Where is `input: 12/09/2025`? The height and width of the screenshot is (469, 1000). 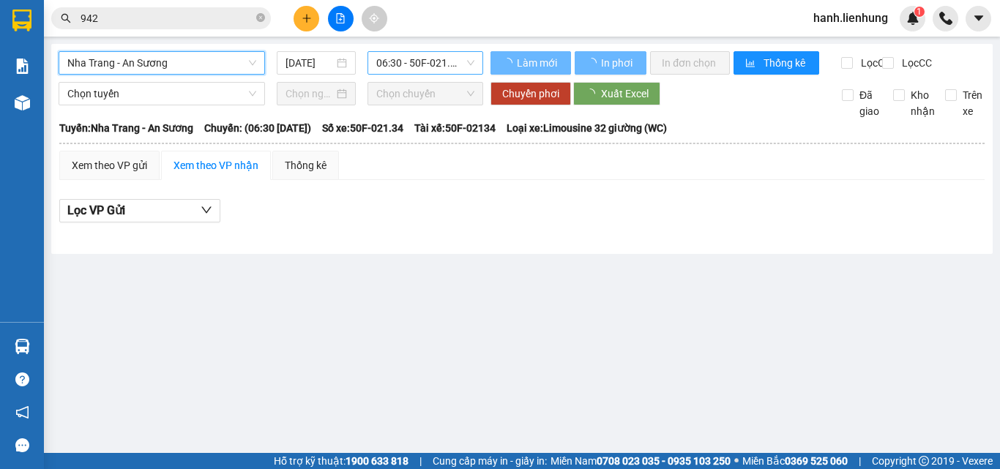
input: 12/09/2025 is located at coordinates (310, 63).